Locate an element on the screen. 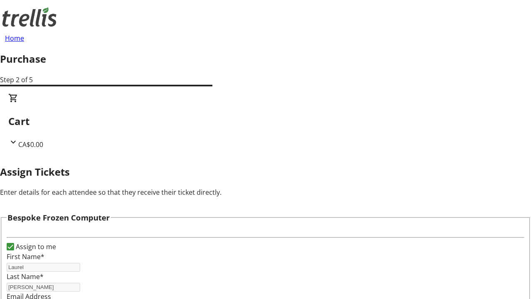  label: First Name* is located at coordinates (25, 257).